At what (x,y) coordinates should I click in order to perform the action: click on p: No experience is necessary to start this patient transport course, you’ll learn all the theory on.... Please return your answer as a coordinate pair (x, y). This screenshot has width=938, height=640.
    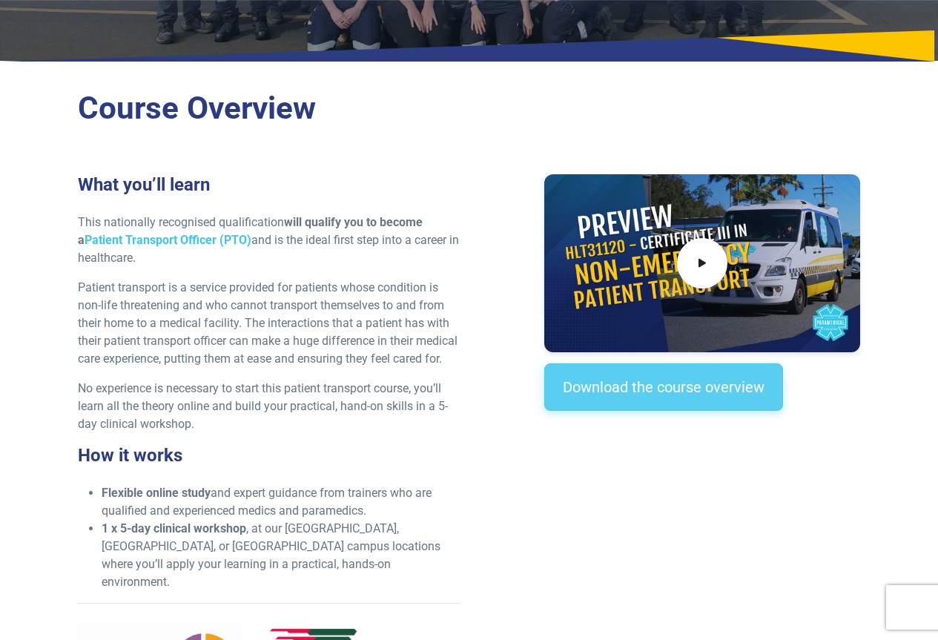
    Looking at the image, I should click on (268, 406).